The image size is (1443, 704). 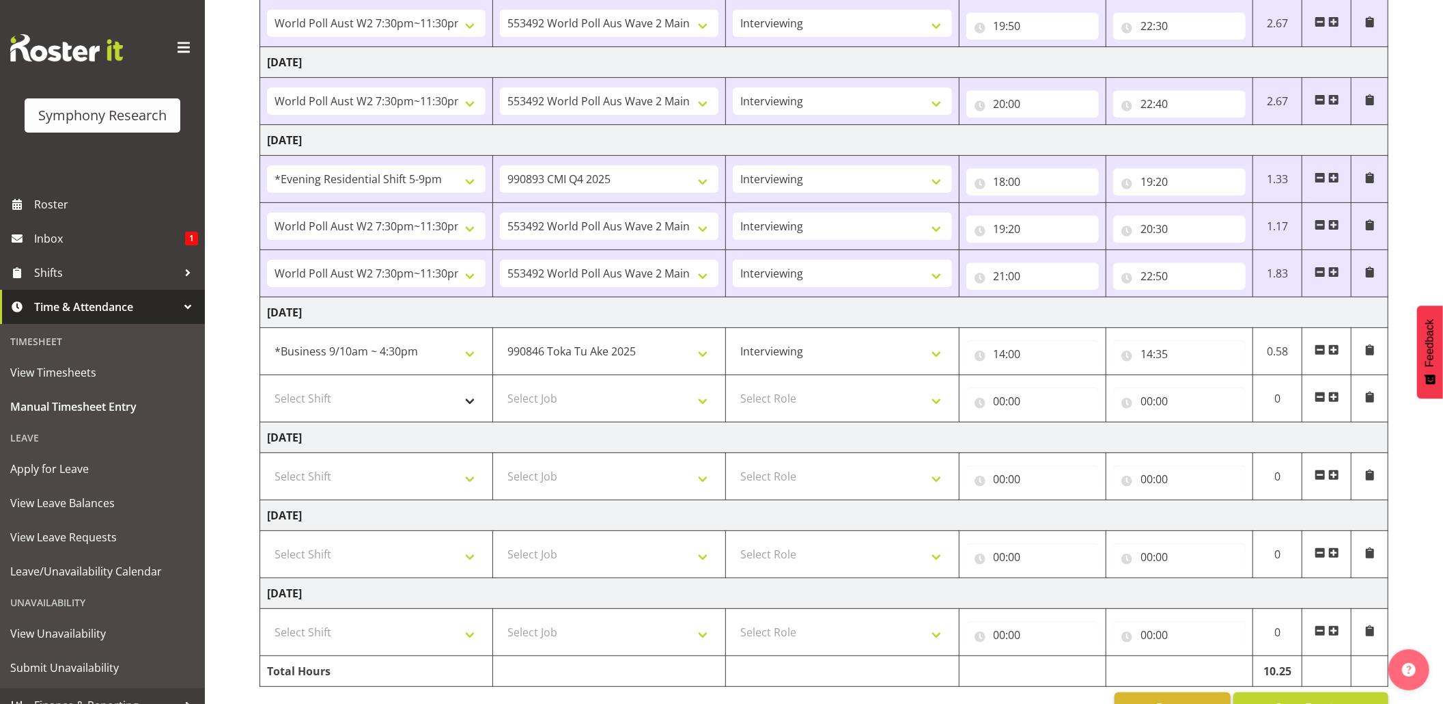 What do you see at coordinates (102, 372) in the screenshot?
I see `span: View Timesheets` at bounding box center [102, 372].